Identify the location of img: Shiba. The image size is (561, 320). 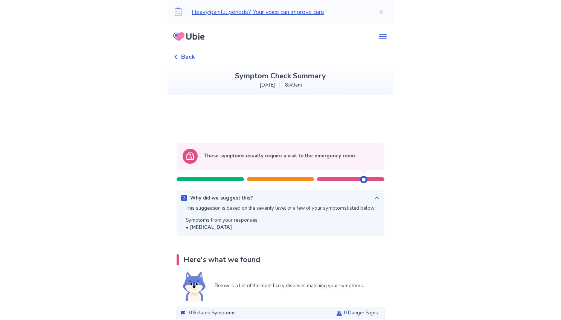
(194, 286).